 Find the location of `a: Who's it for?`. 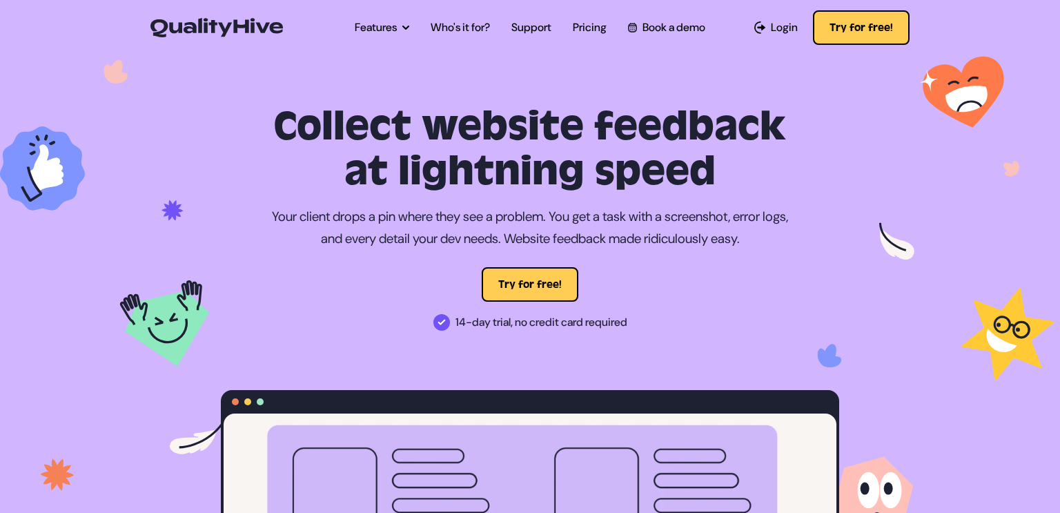

a: Who's it for? is located at coordinates (460, 28).